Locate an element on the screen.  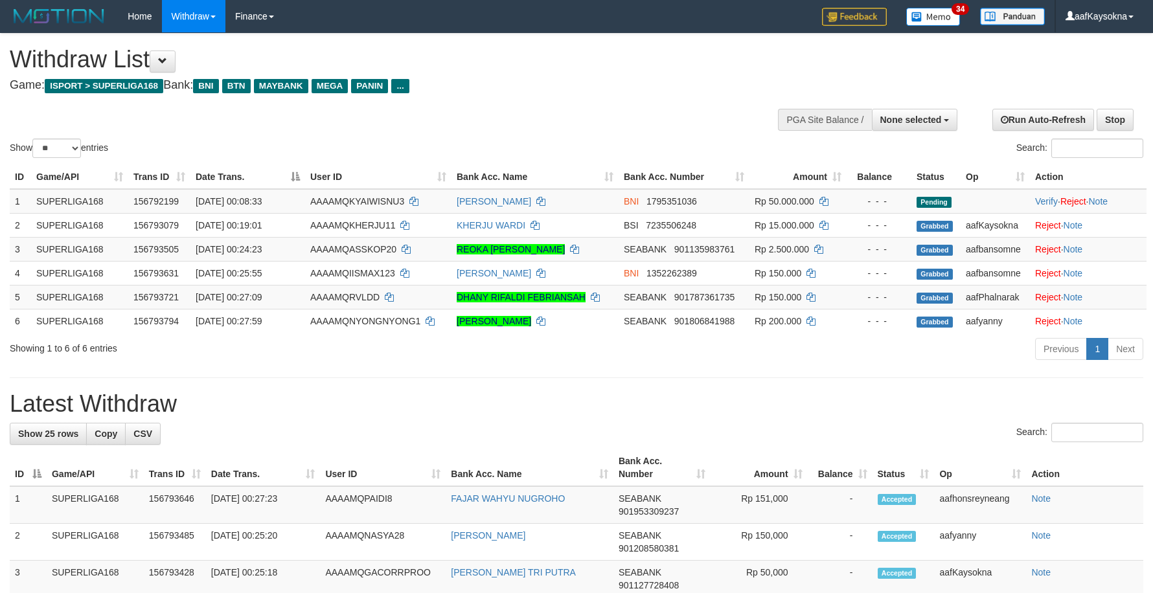
td: 4 is located at coordinates (20, 273).